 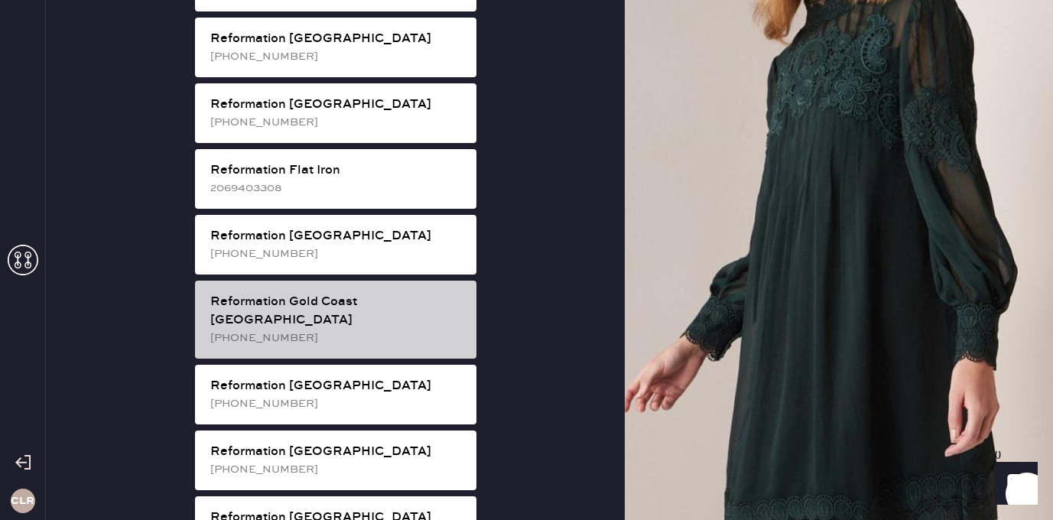 I want to click on th: ID, so click(x=93, y=258).